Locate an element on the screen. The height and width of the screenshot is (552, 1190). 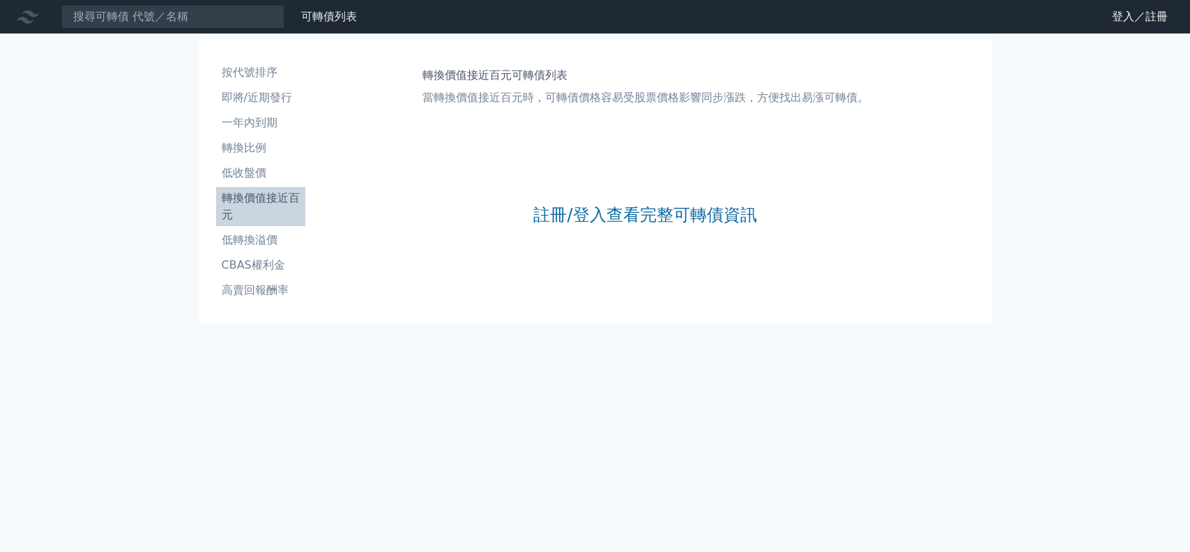
a: 高賣回報酬率 is located at coordinates (261, 290).